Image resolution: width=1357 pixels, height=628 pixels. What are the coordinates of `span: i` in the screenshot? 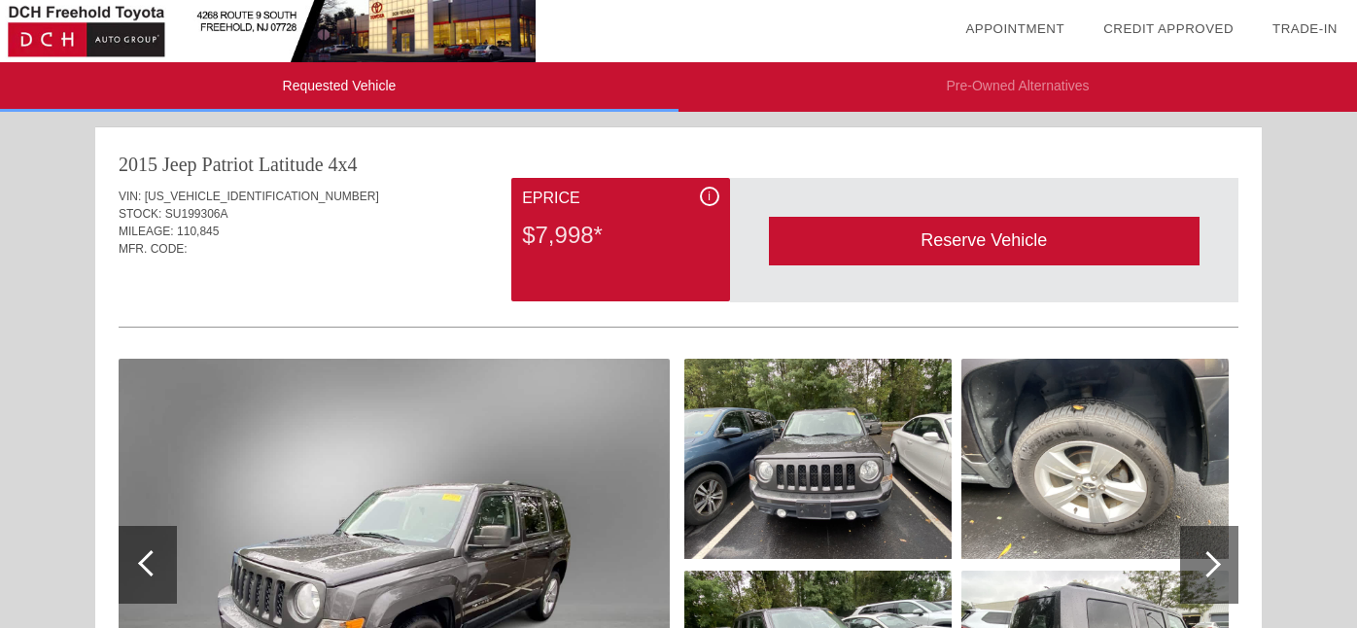 It's located at (709, 196).